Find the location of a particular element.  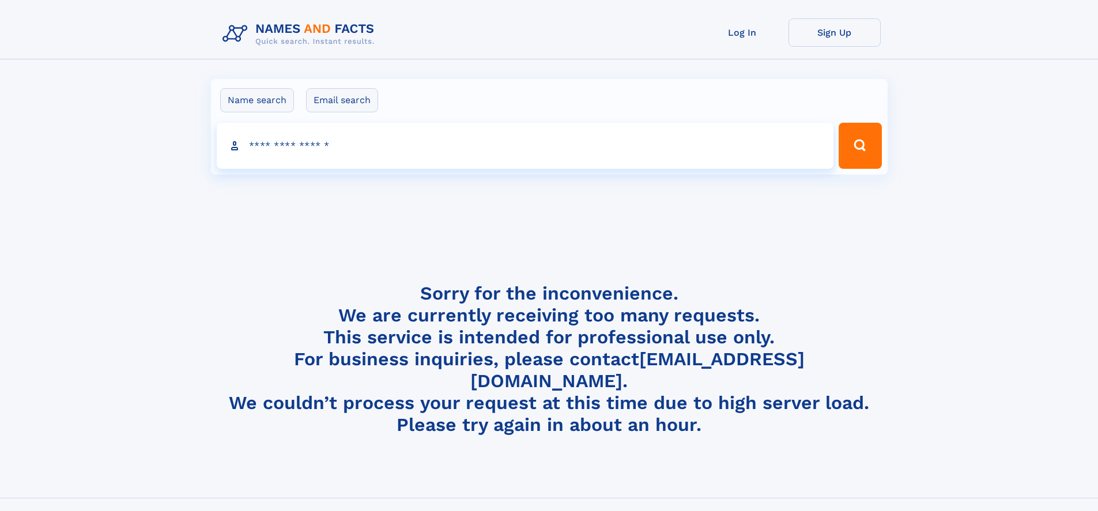

input: search input is located at coordinates (525, 146).